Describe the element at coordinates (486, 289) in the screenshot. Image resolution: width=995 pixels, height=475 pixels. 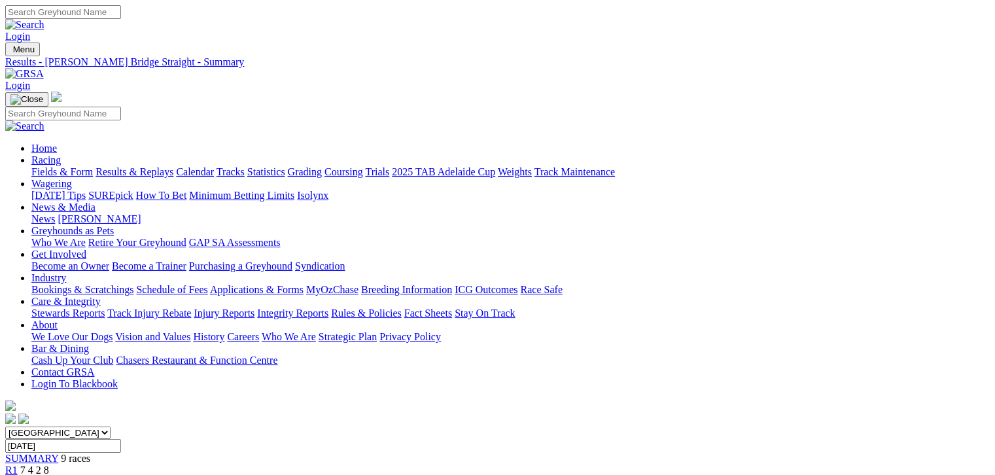
I see `a: ICG Outcomes` at that location.